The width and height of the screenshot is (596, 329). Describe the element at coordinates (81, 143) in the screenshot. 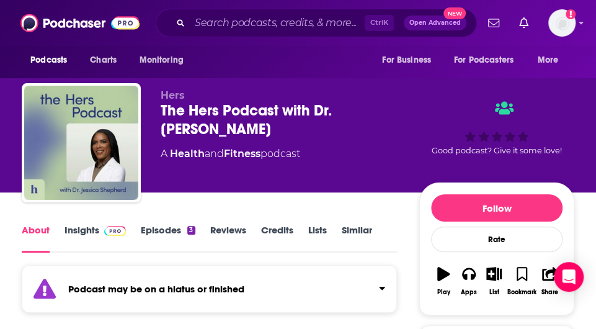

I see `a: The Hers Podcast with Dr. Jessica Shepherd` at that location.